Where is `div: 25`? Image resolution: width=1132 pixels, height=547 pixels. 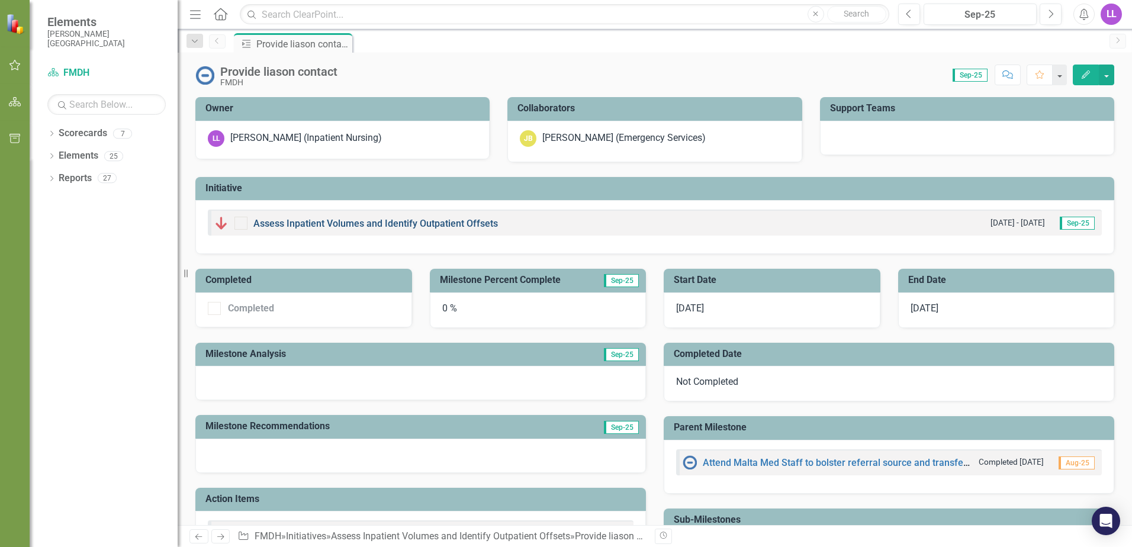 div: 25 is located at coordinates (114, 156).